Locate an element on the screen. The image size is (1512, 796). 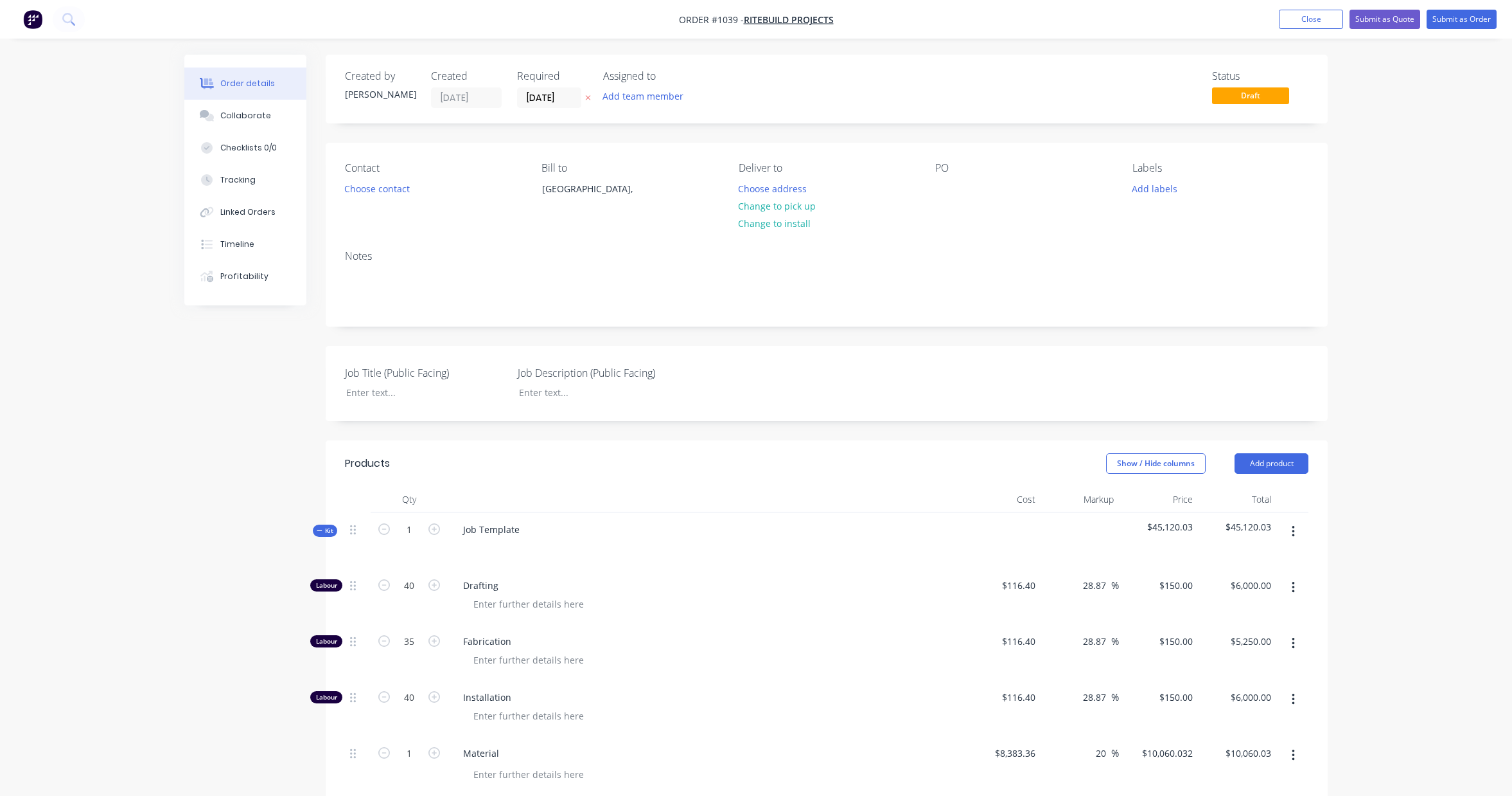
button: Show / Hide columns is located at coordinates (1156, 463).